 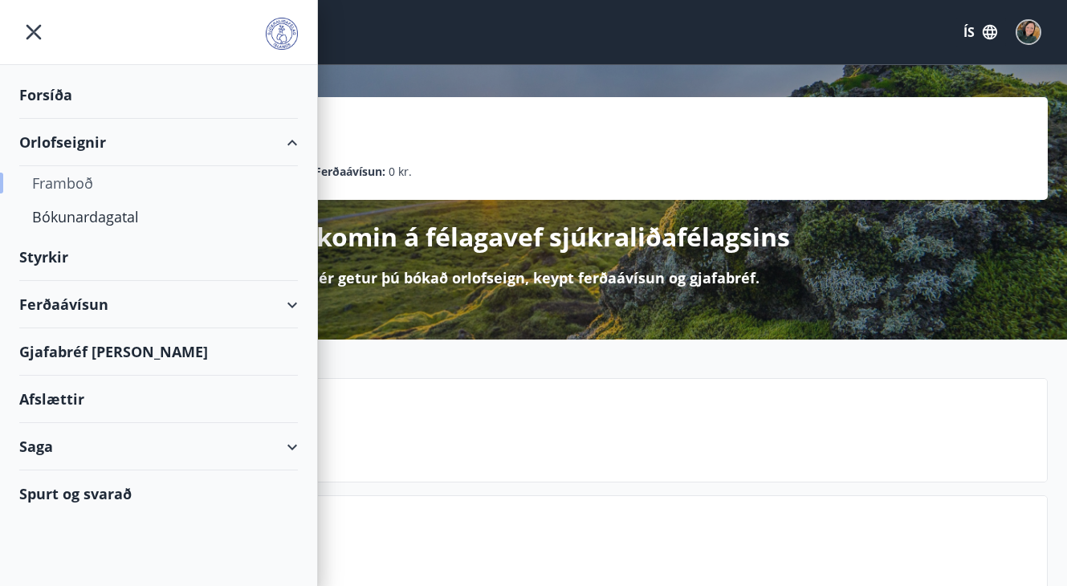 I want to click on div: Framboð, so click(x=158, y=183).